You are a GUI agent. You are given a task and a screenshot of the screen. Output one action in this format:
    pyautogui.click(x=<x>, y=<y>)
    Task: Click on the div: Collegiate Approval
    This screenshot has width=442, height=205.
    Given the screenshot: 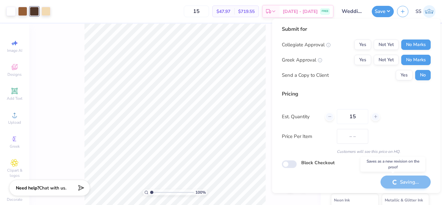 What is the action you would take?
    pyautogui.click(x=306, y=45)
    